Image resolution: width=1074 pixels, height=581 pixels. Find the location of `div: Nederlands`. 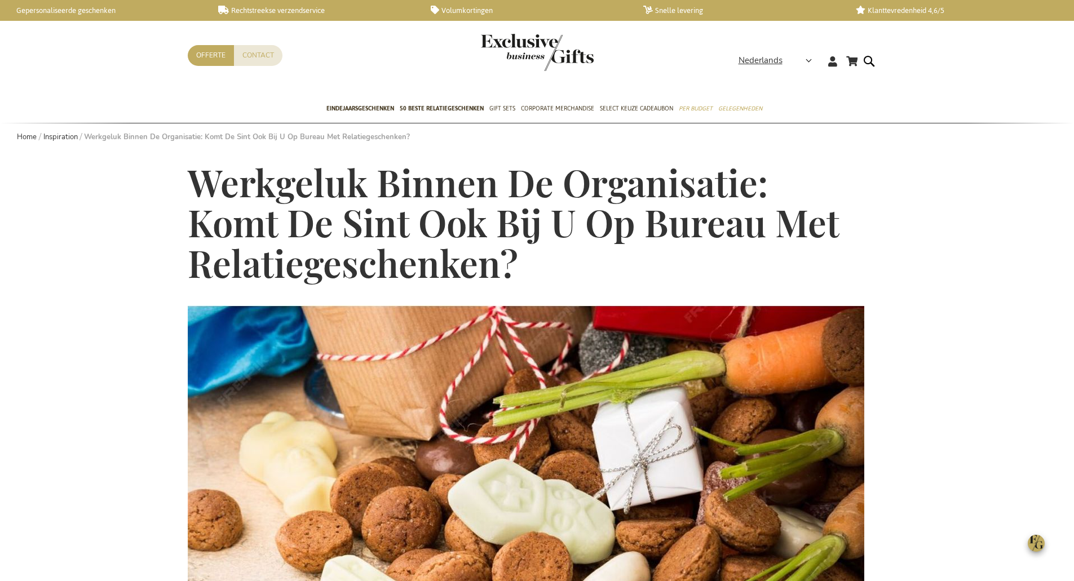

div: Nederlands is located at coordinates (778, 60).